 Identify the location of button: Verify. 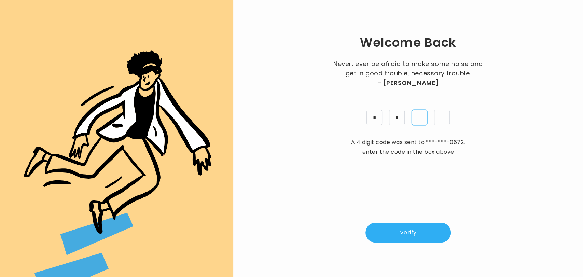
(408, 233).